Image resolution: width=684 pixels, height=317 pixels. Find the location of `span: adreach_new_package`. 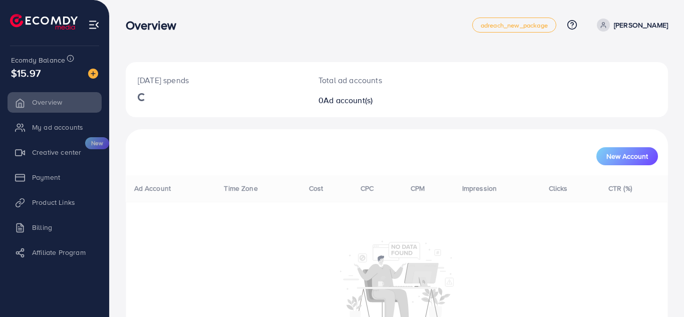

span: adreach_new_package is located at coordinates (514, 25).